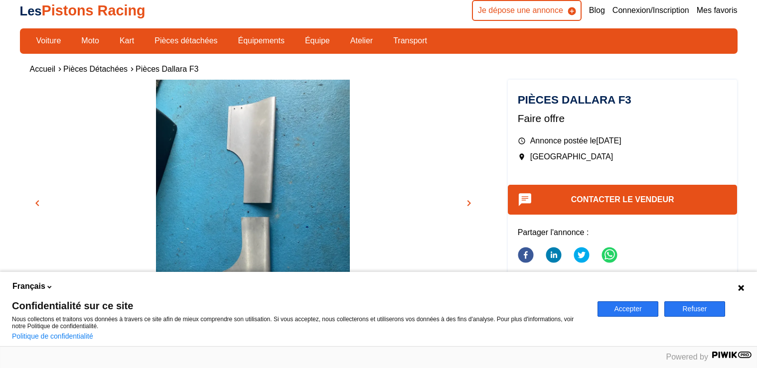  Describe the element at coordinates (623, 233) in the screenshot. I see `p: Partager l'annonce :` at that location.